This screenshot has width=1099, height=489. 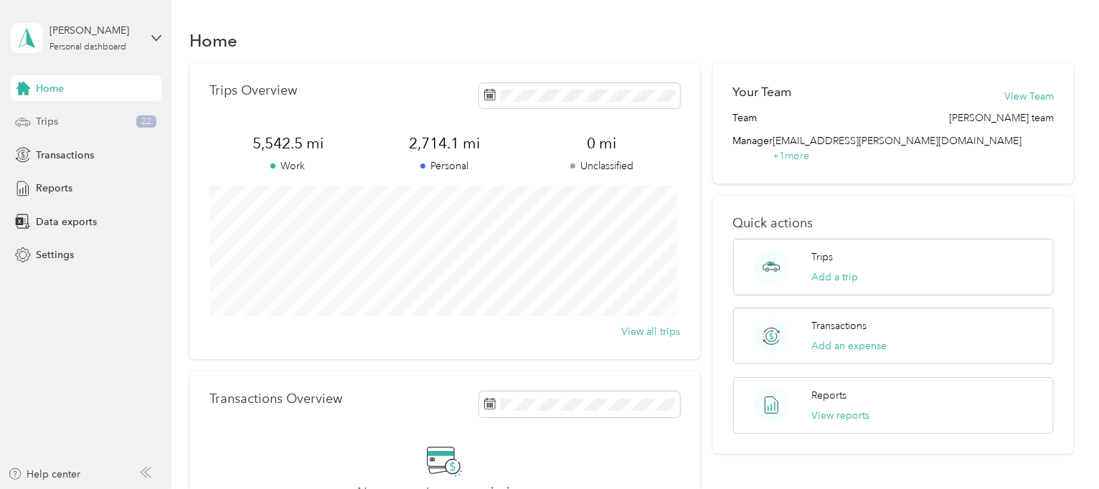 What do you see at coordinates (753, 148) in the screenshot?
I see `span: Manager` at bounding box center [753, 148].